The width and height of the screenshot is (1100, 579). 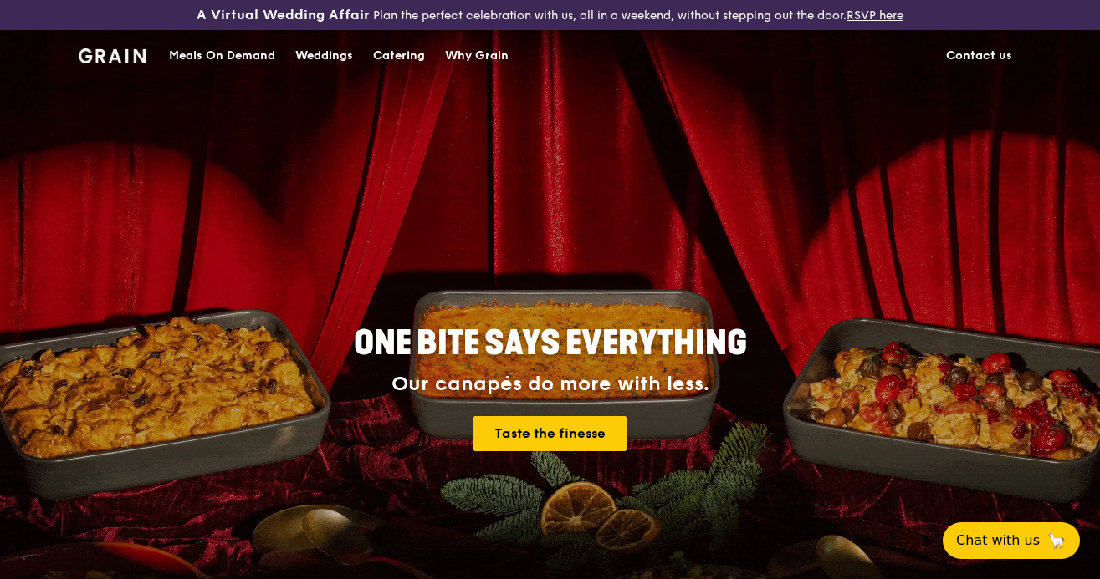 What do you see at coordinates (324, 56) in the screenshot?
I see `a: Weddings` at bounding box center [324, 56].